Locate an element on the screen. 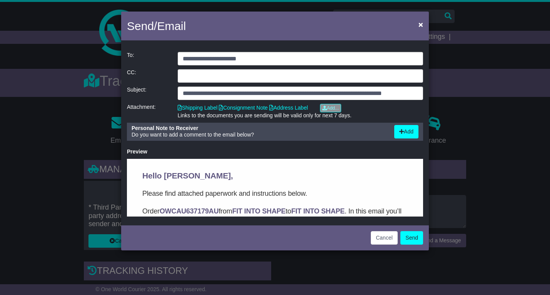 The width and height of the screenshot is (550, 295). div: CC: is located at coordinates (148, 76).